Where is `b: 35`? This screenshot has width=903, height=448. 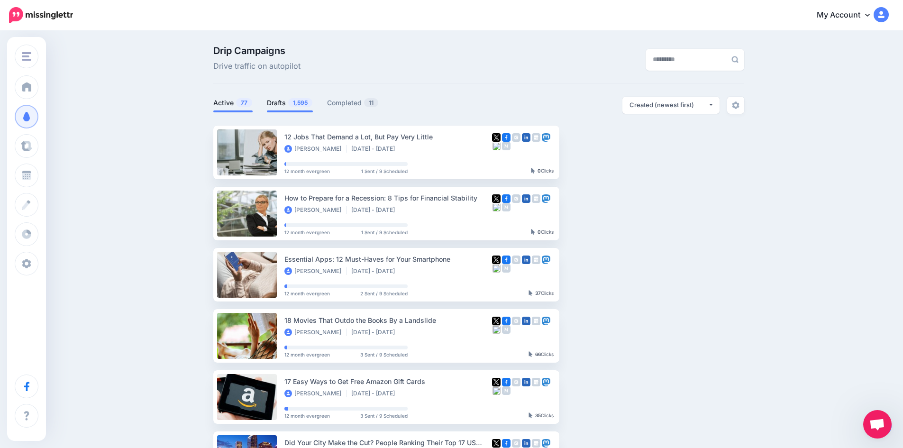 b: 35 is located at coordinates (538, 415).